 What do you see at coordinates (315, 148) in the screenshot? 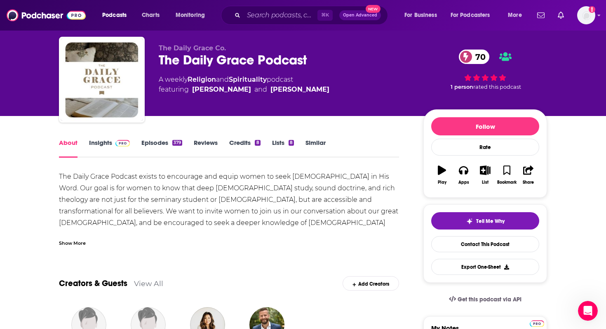
I see `a: Similar` at bounding box center [315, 148].